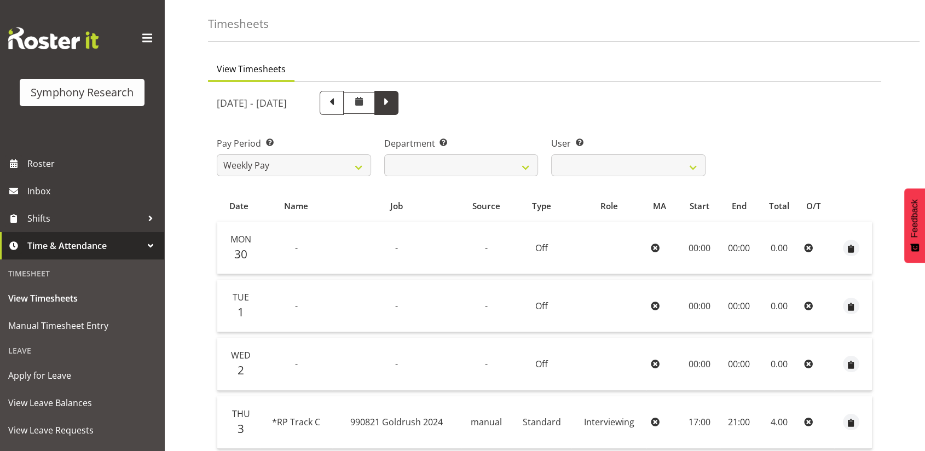 The width and height of the screenshot is (925, 451). Describe the element at coordinates (486, 422) in the screenshot. I see `span: manual` at that location.